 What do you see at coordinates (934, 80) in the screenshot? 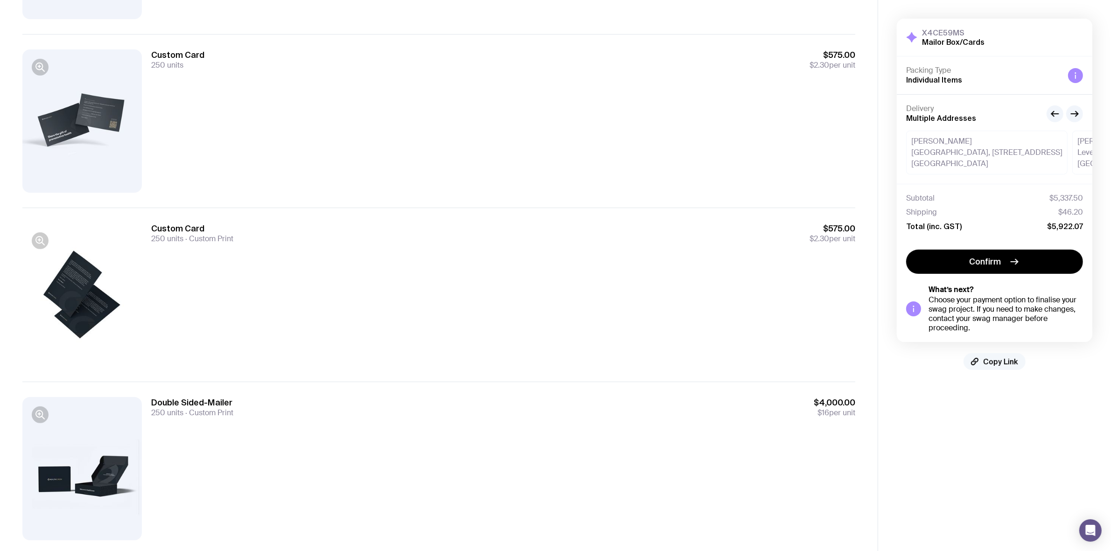
I see `span: Individual Items` at bounding box center [934, 80].